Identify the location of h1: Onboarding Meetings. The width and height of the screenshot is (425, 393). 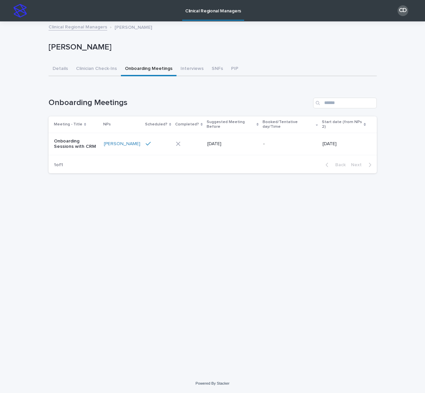
(179, 103).